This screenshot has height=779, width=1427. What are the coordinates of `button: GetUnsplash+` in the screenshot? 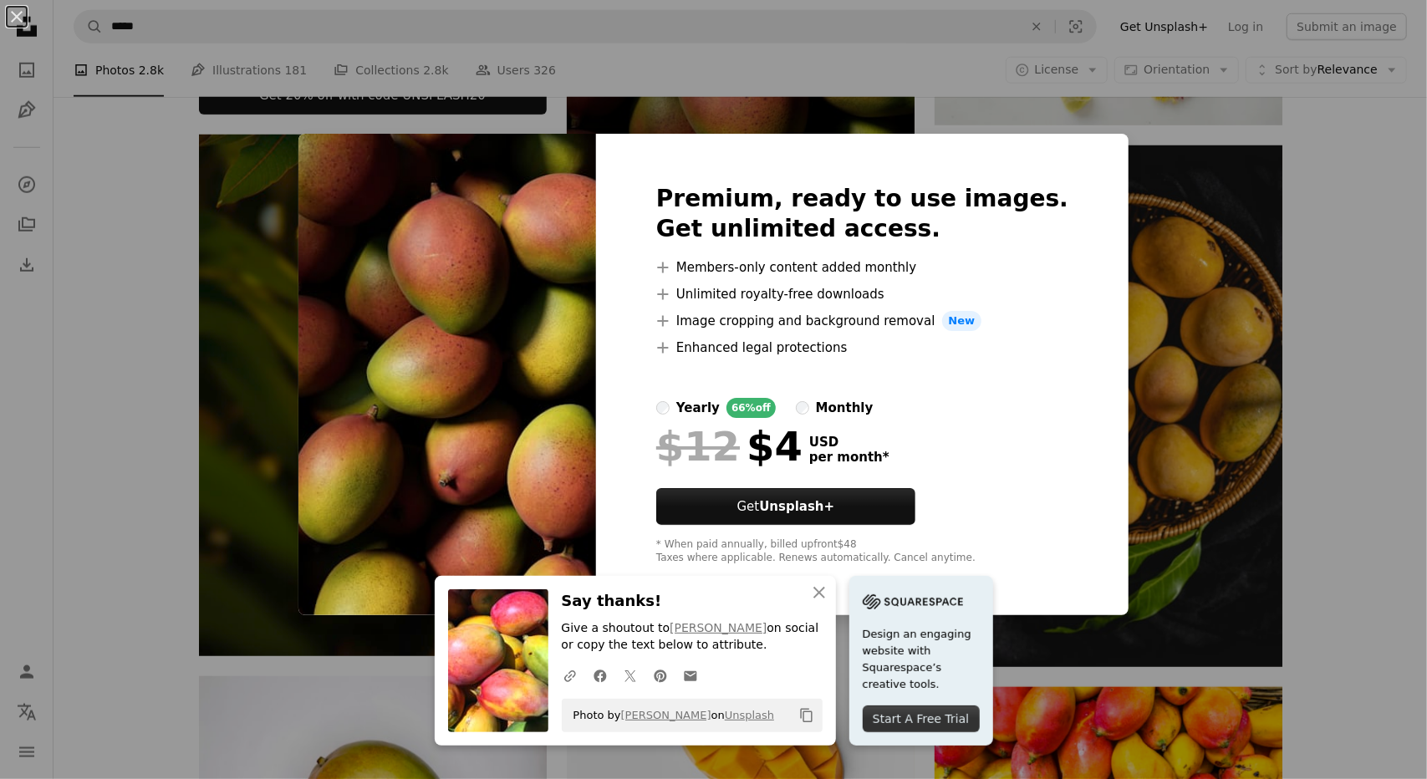 It's located at (786, 507).